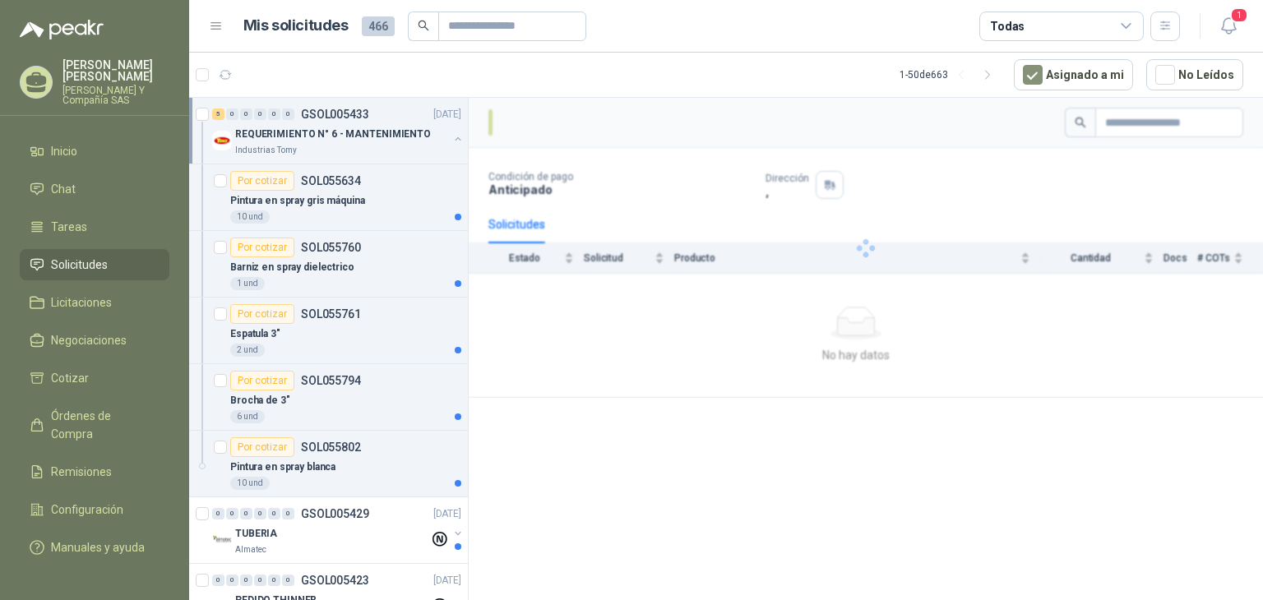  Describe the element at coordinates (328, 197) in the screenshot. I see `a: Por cotizarSOL055634Pintura en spray gris máquina10 und` at that location.